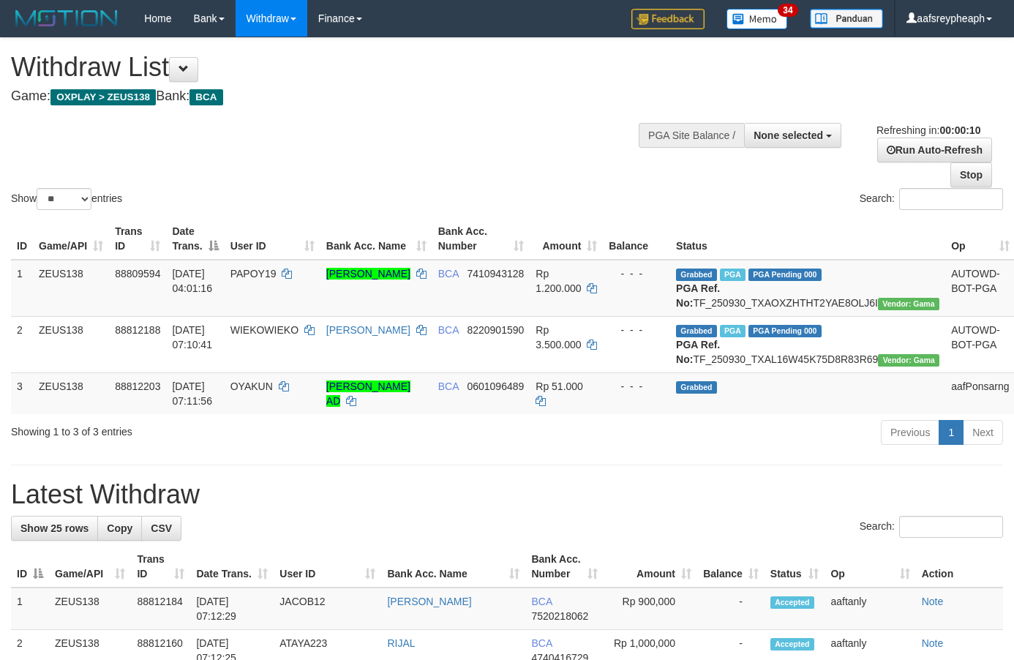 This screenshot has height=660, width=1014. I want to click on span: OXPLAY > ZEUS138, so click(103, 97).